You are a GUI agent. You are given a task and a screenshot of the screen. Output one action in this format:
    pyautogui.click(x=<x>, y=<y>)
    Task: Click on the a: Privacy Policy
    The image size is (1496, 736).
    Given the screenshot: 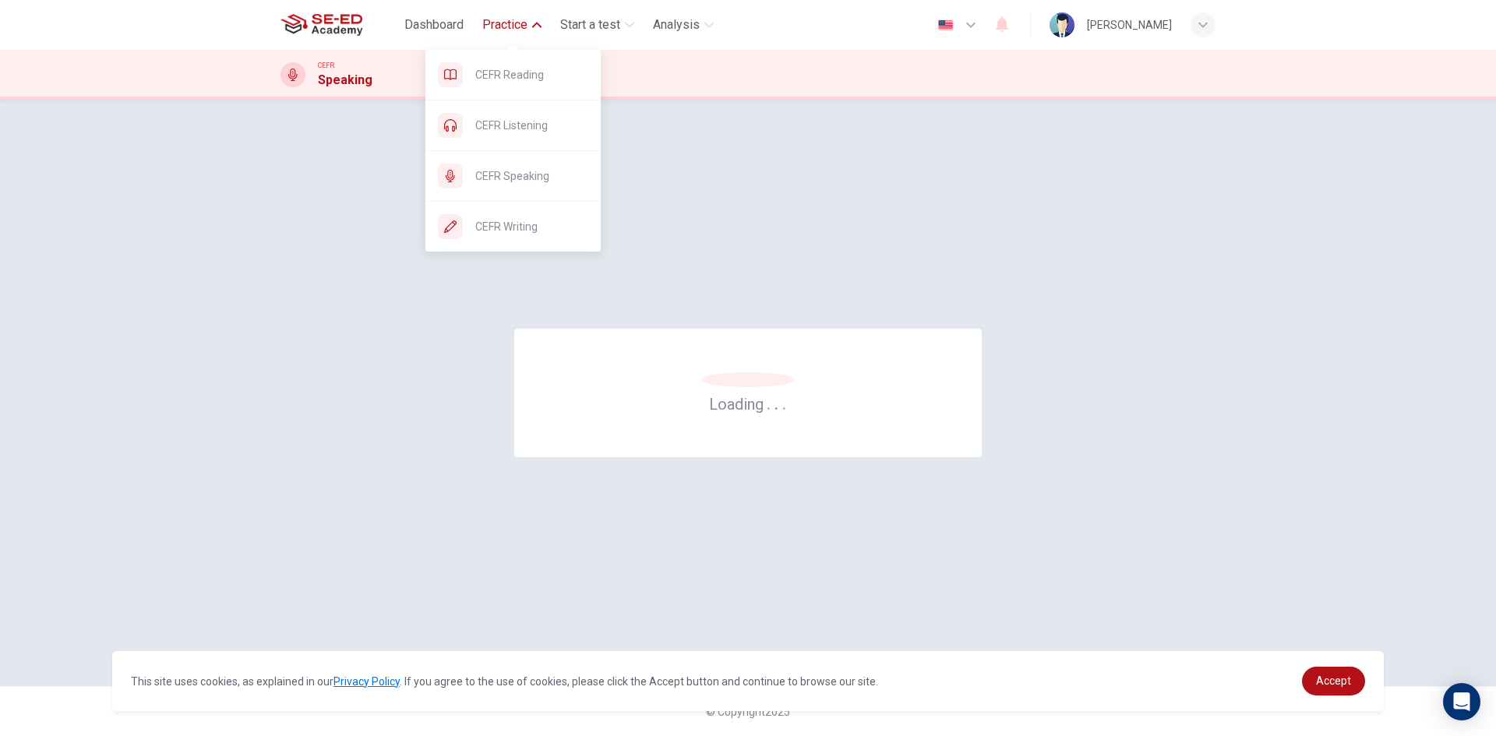 What is the action you would take?
    pyautogui.click(x=366, y=682)
    